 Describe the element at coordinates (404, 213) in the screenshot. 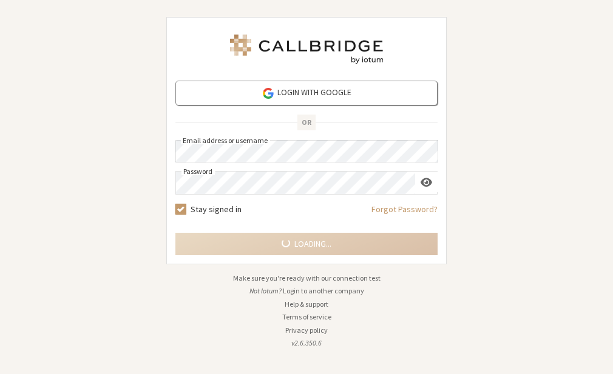

I see `a: Forgot Password?` at that location.